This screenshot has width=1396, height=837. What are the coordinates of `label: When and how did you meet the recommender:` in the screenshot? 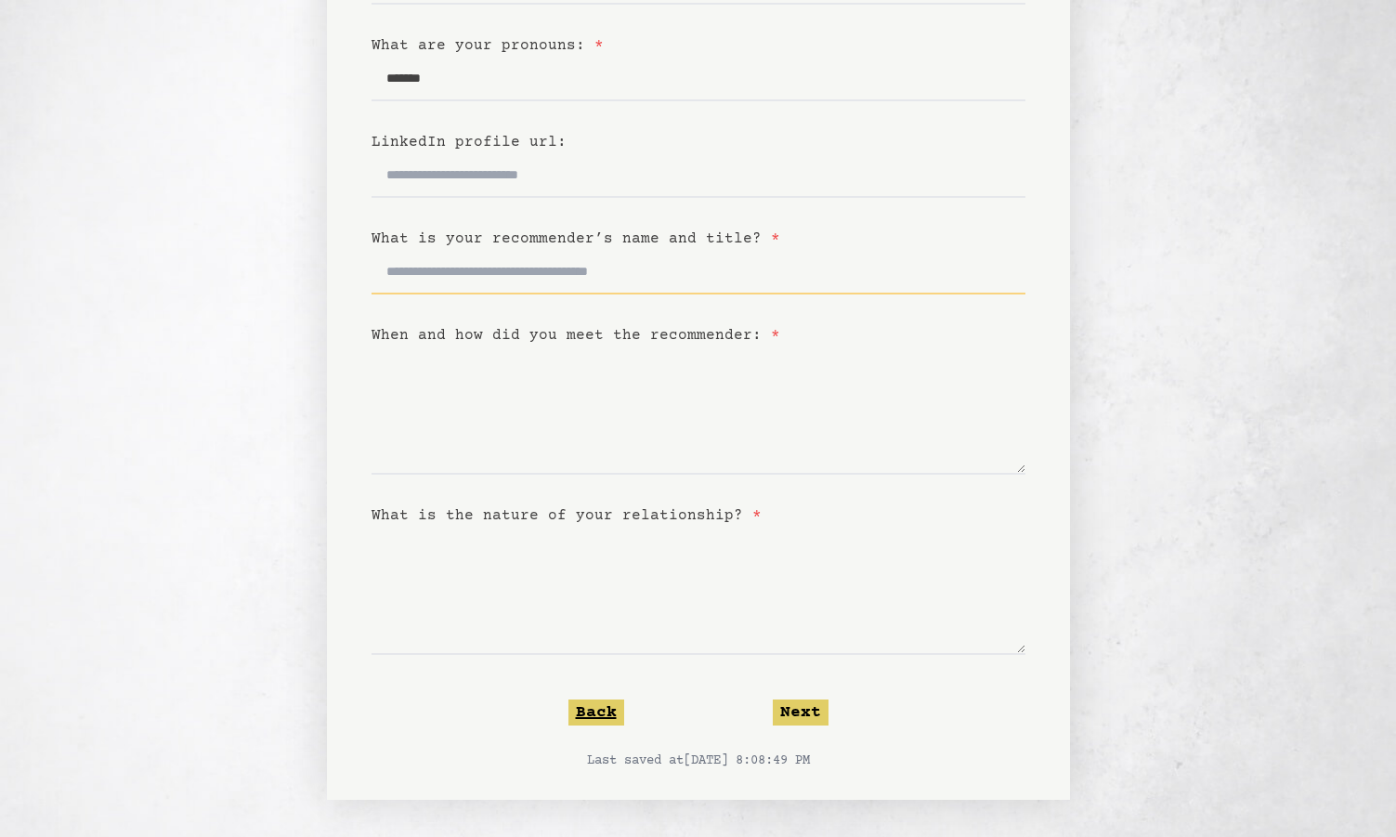 It's located at (576, 335).